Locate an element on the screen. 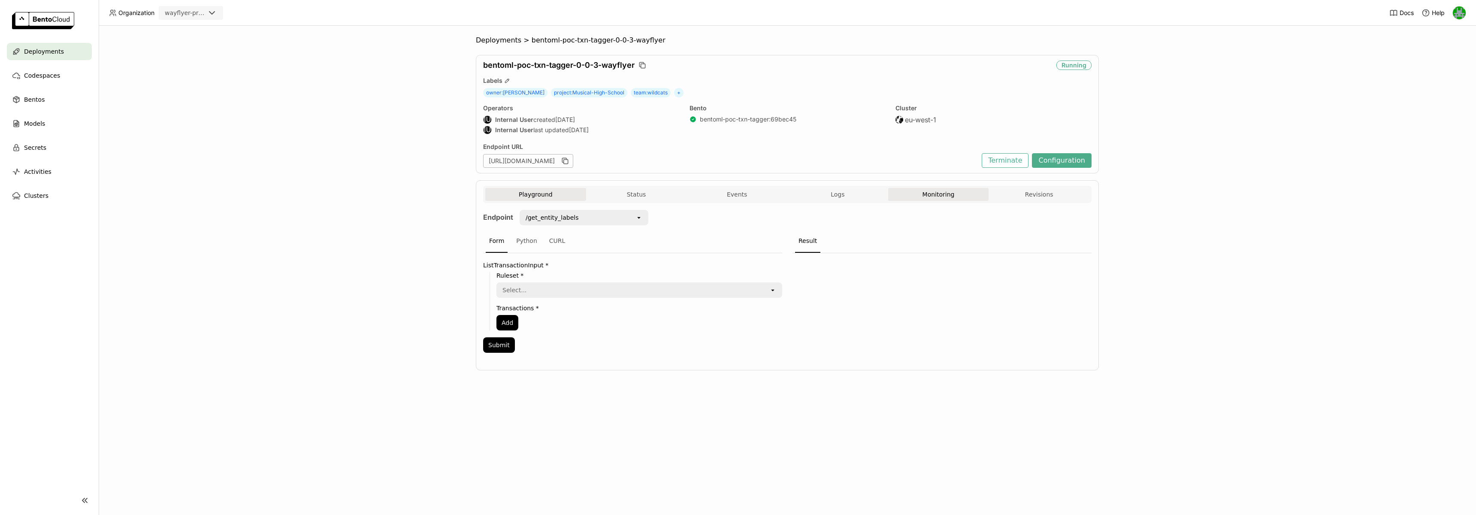 This screenshot has width=1476, height=515. input: Selected wayflyer-prod. is located at coordinates (206, 13).